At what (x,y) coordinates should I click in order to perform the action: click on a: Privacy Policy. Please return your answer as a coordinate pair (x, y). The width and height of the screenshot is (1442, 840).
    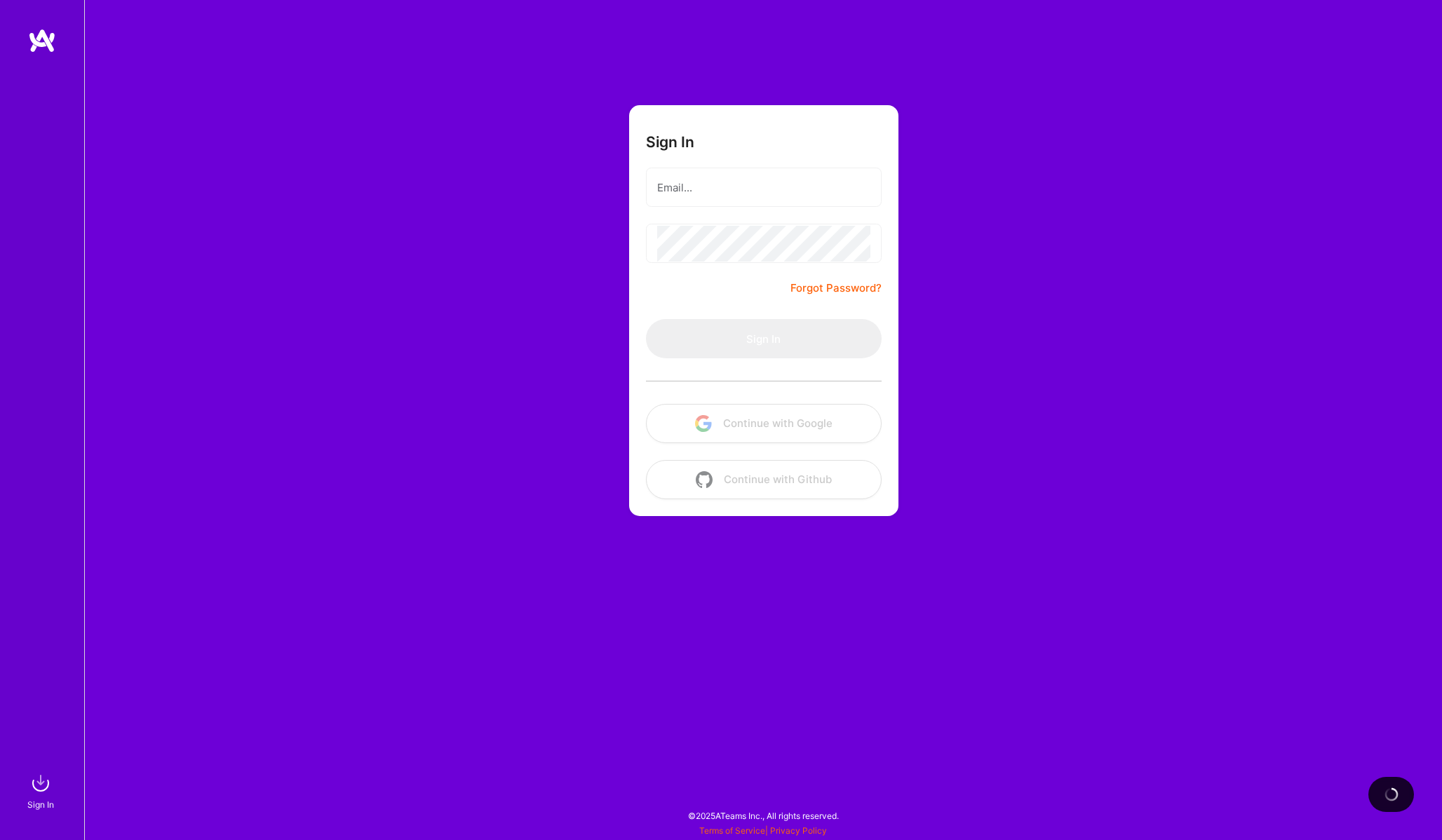
    Looking at the image, I should click on (798, 830).